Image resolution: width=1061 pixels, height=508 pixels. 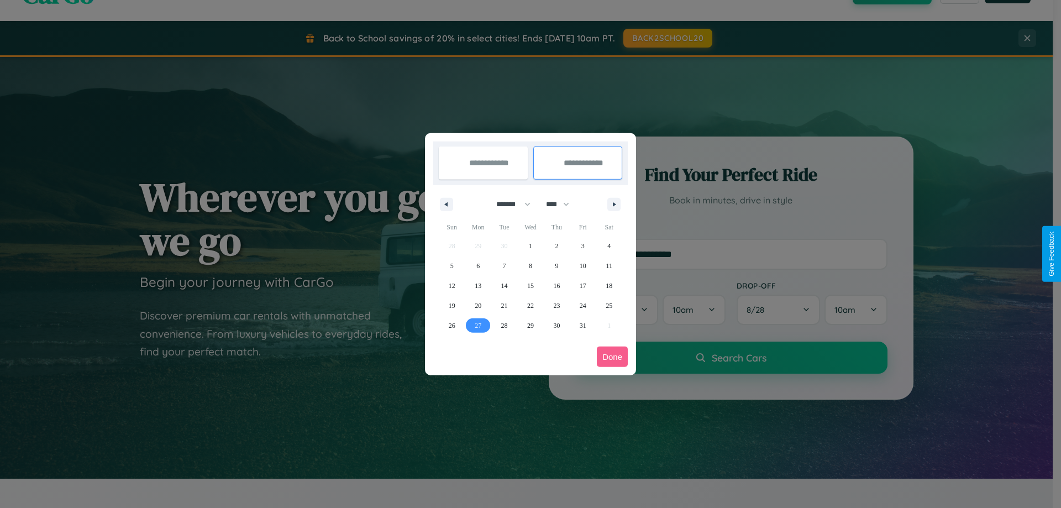 I want to click on span: 5, so click(x=452, y=266).